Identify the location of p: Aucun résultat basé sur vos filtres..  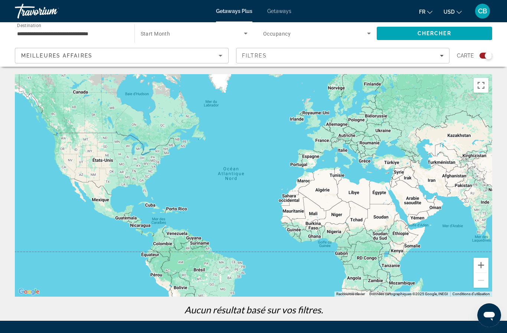
(254, 310).